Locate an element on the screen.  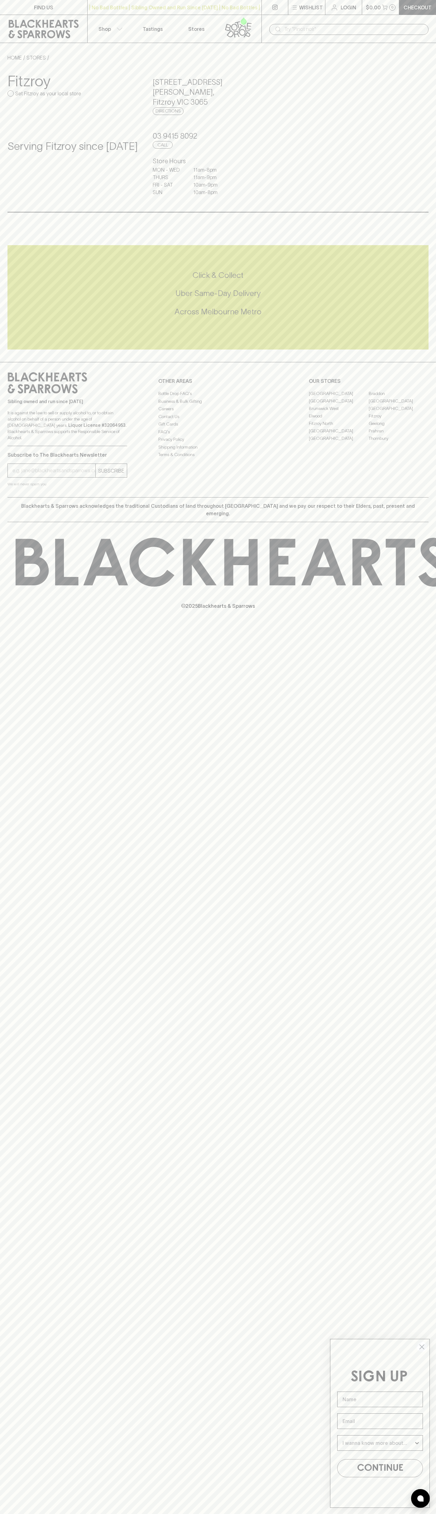
p: 10am - 8pm is located at coordinates (209, 192).